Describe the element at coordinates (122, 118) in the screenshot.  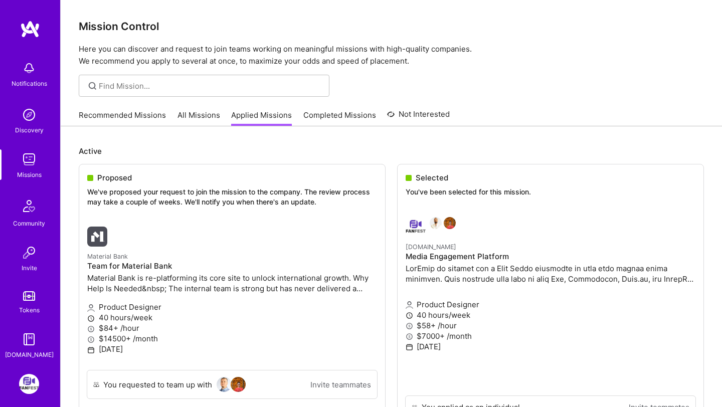
I see `a: Recommended Missions` at that location.